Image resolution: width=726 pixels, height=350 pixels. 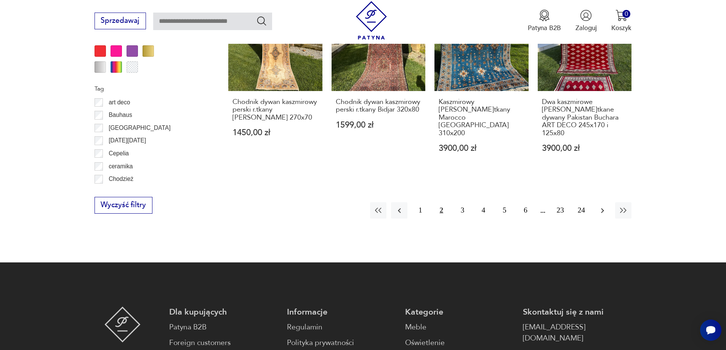 What do you see at coordinates (120, 21) in the screenshot?
I see `button: Sprzedawaj` at bounding box center [120, 21].